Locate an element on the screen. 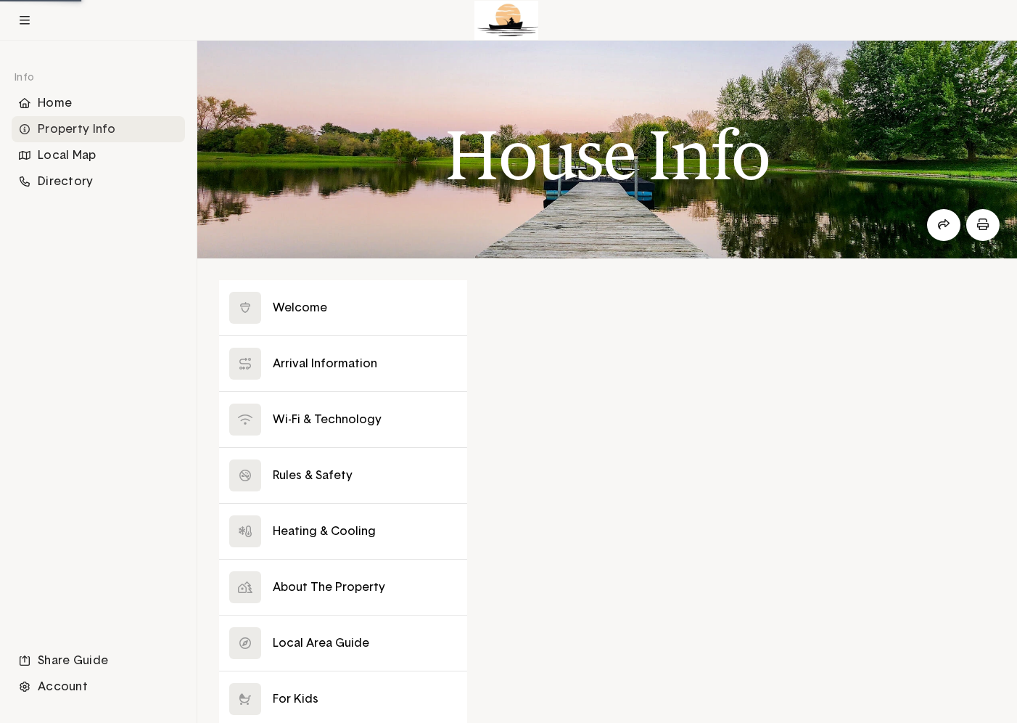 The width and height of the screenshot is (1017, 723). img: Logo is located at coordinates (506, 20).